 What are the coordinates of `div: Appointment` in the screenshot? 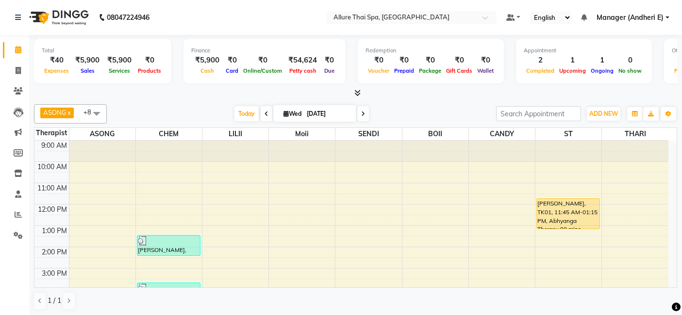 It's located at (584, 50).